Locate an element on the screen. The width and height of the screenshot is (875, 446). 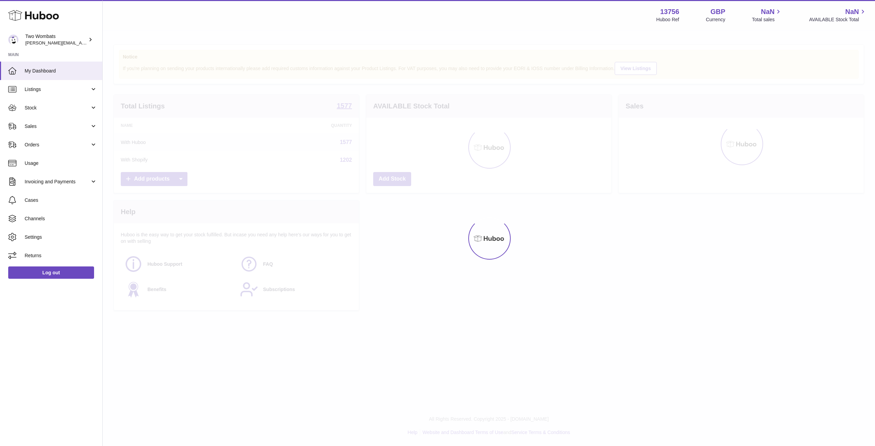
span: Cases is located at coordinates (61, 200).